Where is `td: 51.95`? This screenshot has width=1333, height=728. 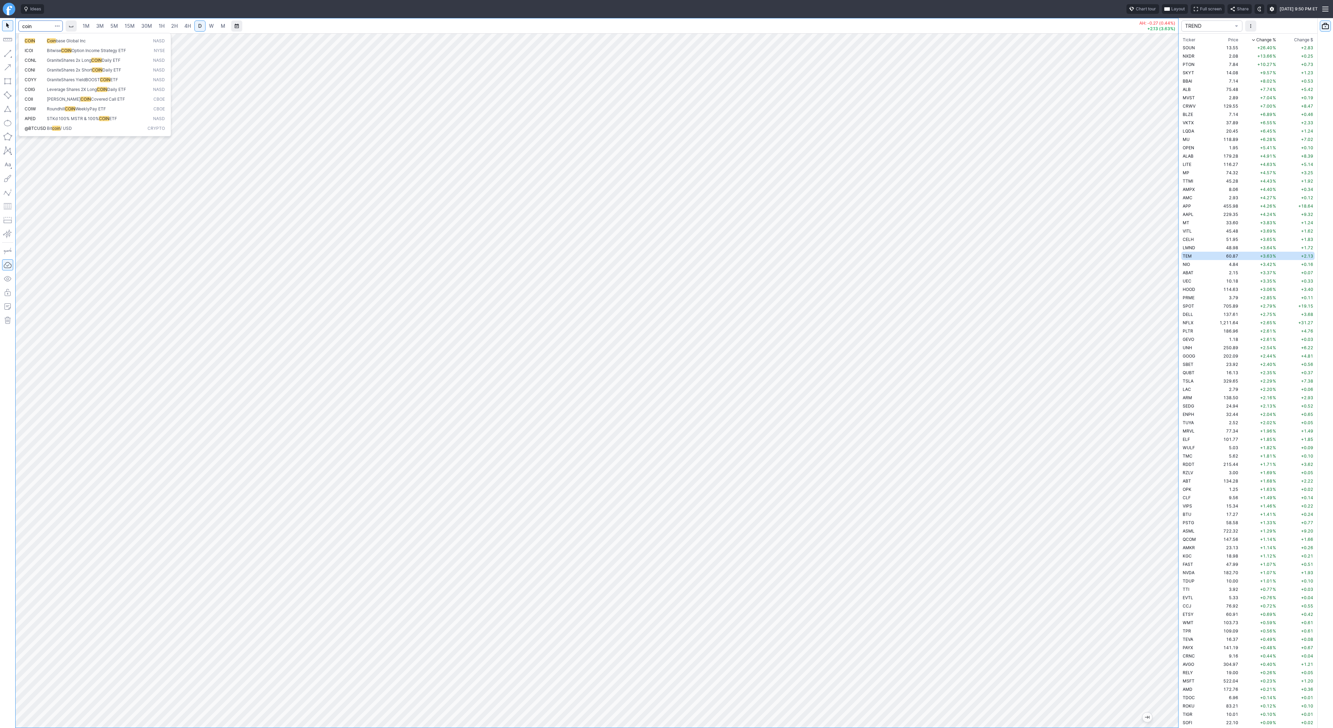 td: 51.95 is located at coordinates (1225, 239).